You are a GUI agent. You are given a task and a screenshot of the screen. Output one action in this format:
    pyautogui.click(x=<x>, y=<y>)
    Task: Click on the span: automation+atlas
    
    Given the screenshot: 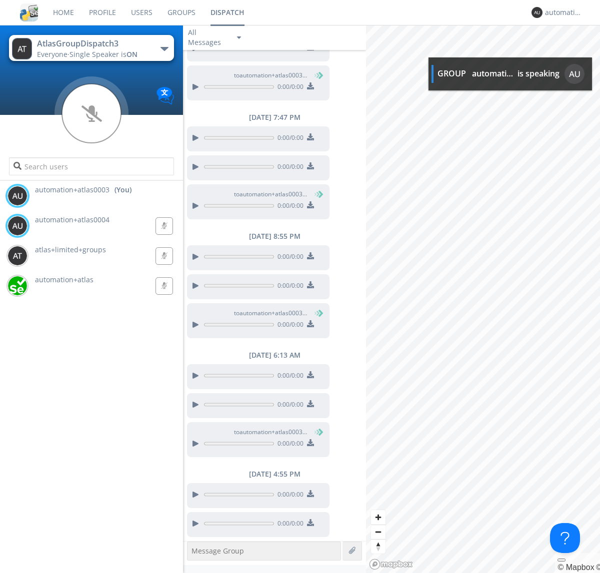 What is the action you would take?
    pyautogui.click(x=64, y=279)
    